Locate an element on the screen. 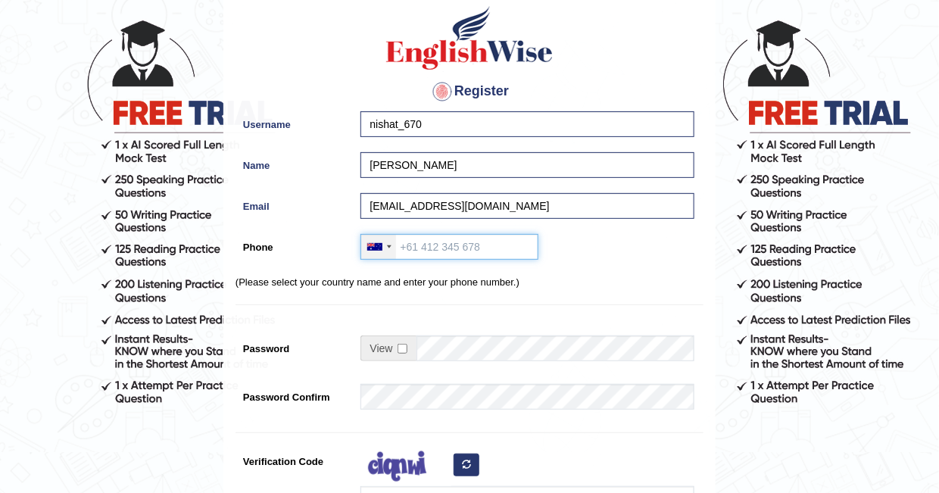  h4: Register is located at coordinates (470, 92).